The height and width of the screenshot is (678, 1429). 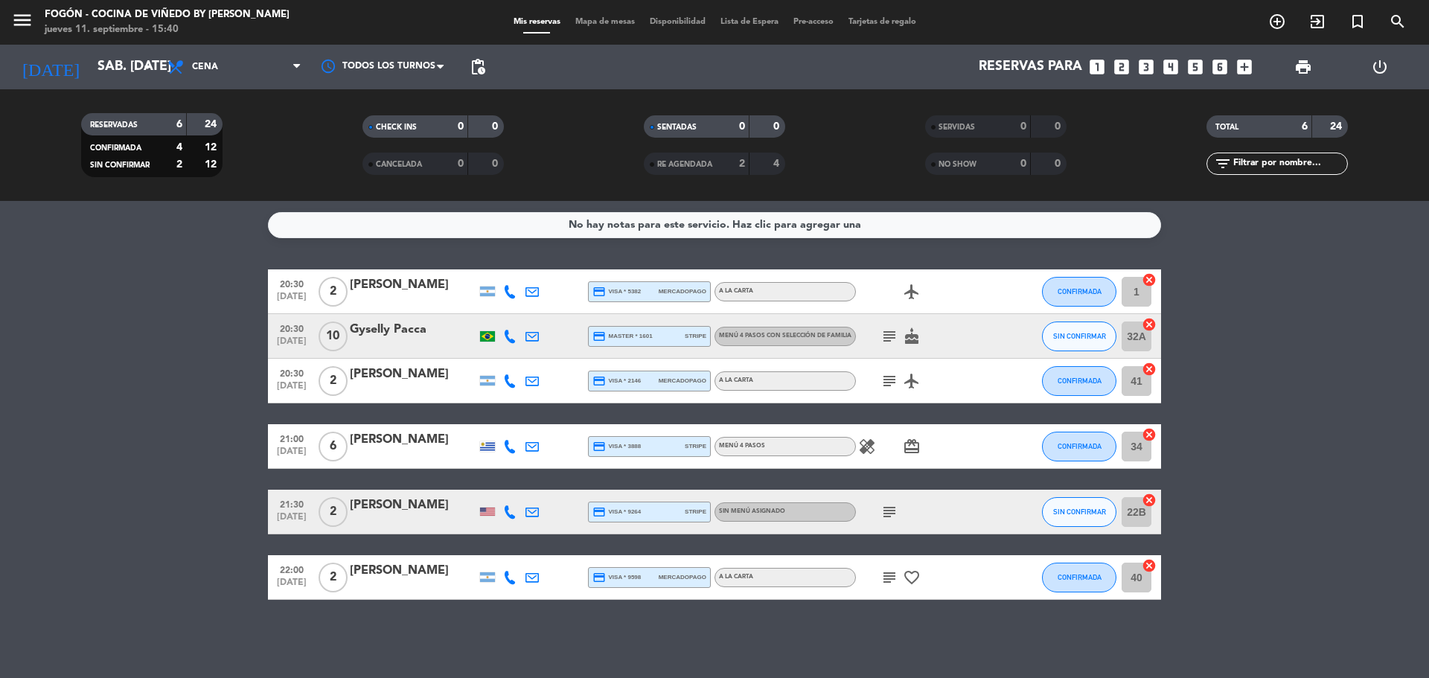 What do you see at coordinates (685, 164) in the screenshot?
I see `span: RE AGENDADA` at bounding box center [685, 164].